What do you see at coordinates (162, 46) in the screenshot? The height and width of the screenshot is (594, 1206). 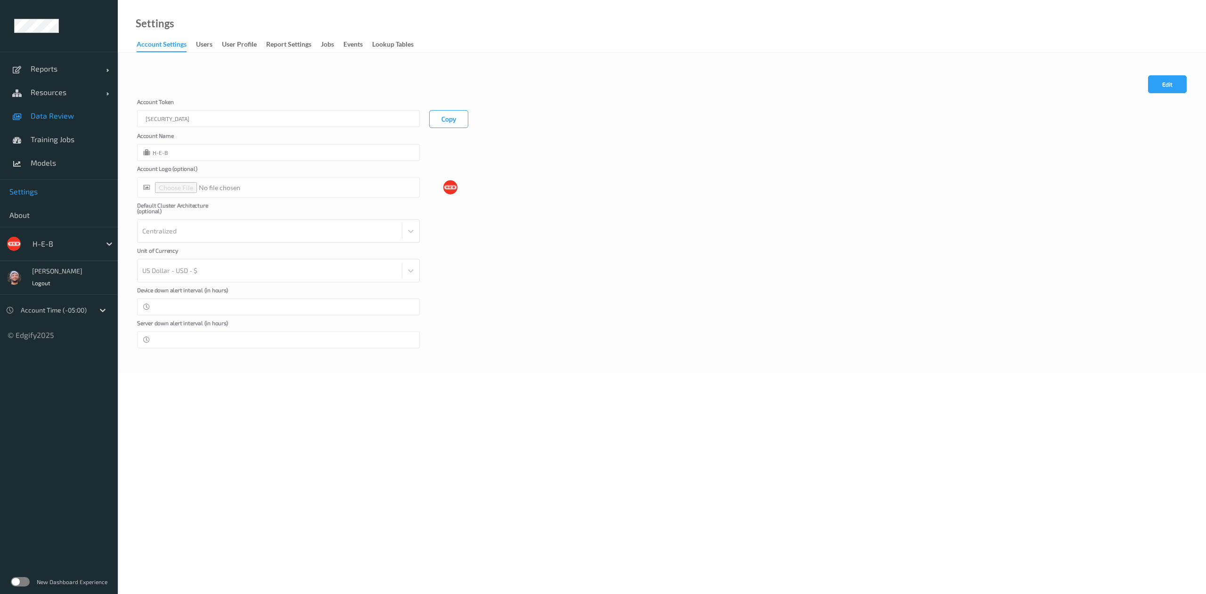 I see `div: Account Settings` at bounding box center [162, 46].